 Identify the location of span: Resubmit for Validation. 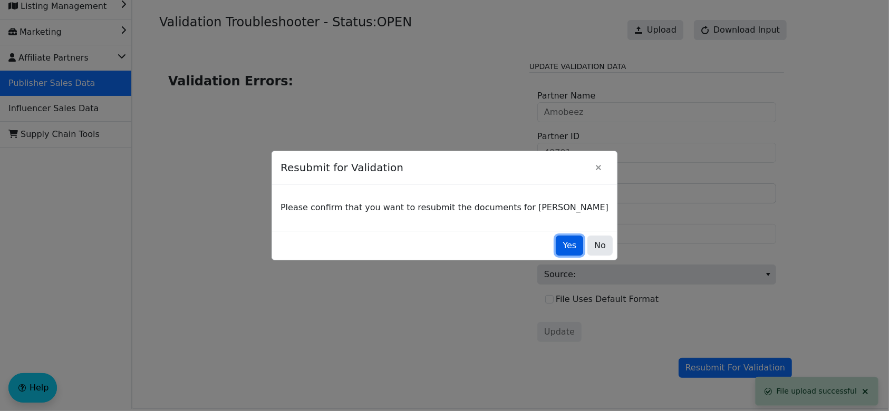
(435, 168).